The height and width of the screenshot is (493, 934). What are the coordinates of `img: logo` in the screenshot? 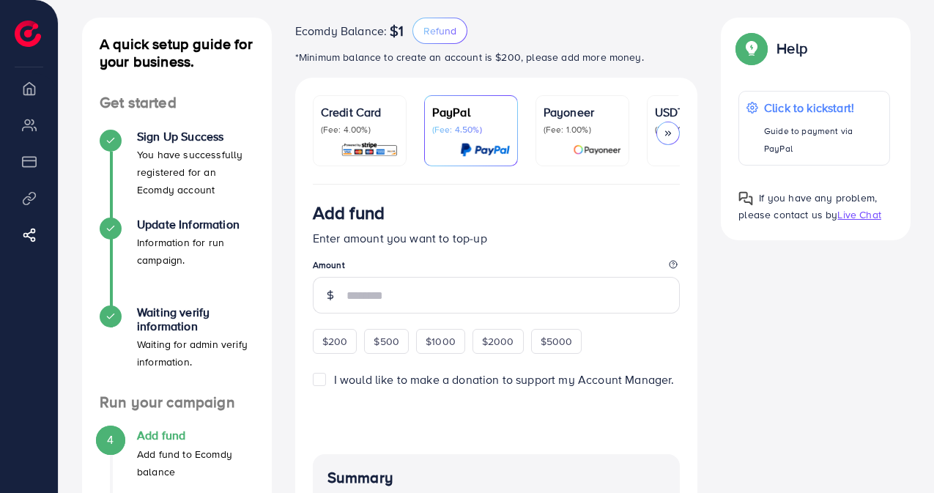 It's located at (28, 34).